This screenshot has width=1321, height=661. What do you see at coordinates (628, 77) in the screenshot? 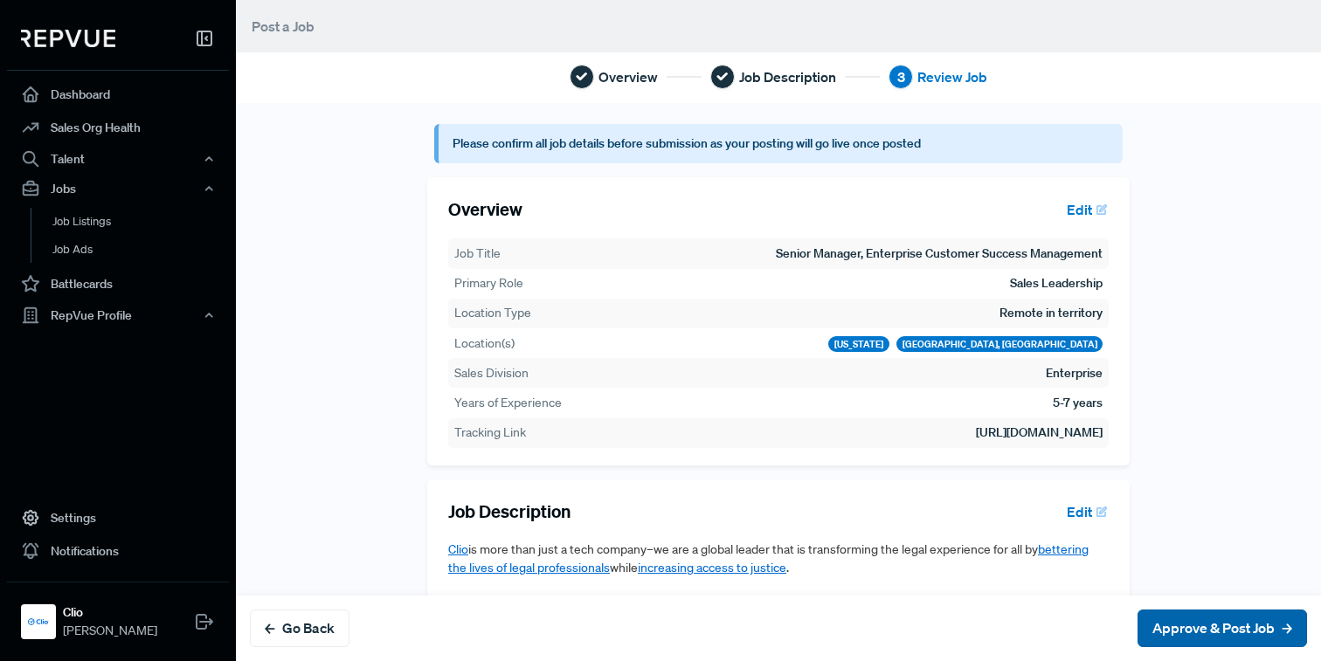
I see `span: Overview` at bounding box center [628, 77].